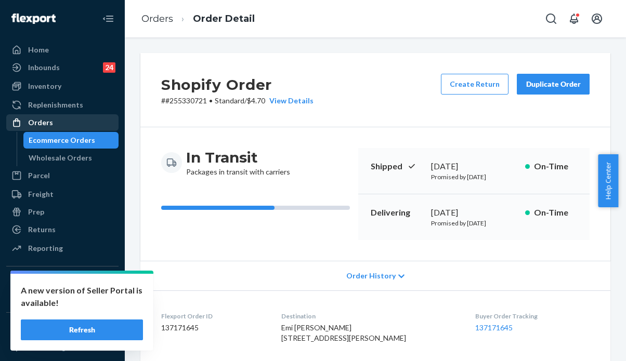  Describe the element at coordinates (553, 84) in the screenshot. I see `div: Duplicate Order` at that location.